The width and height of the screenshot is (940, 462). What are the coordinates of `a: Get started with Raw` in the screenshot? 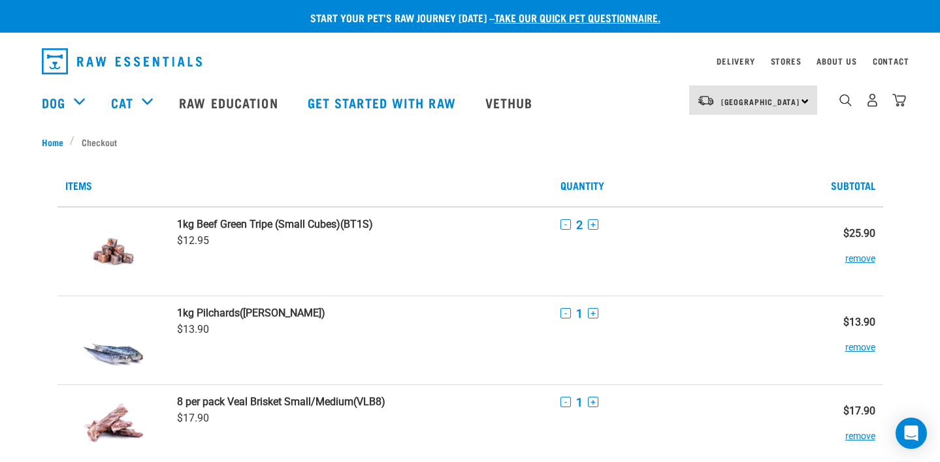 It's located at (383, 103).